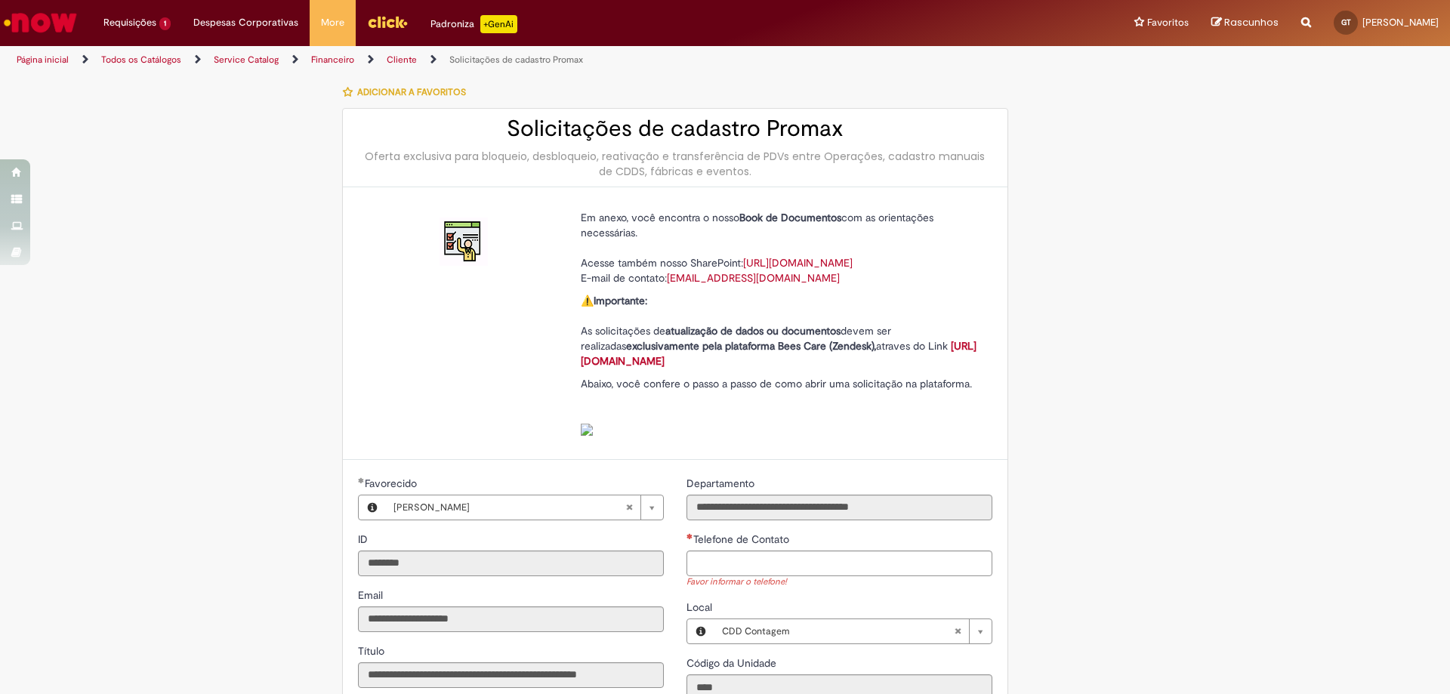 Image resolution: width=1450 pixels, height=694 pixels. What do you see at coordinates (839, 563) in the screenshot?
I see `input: Telefone de Contato` at bounding box center [839, 563].